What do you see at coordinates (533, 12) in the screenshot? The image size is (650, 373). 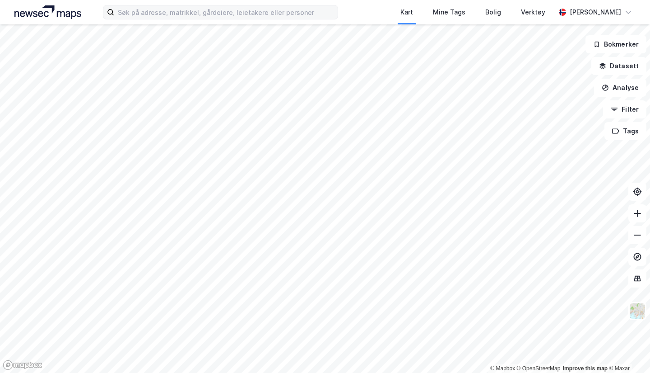 I see `div: Verktøy` at bounding box center [533, 12].